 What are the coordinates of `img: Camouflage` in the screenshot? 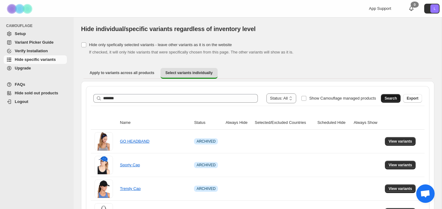 It's located at (20, 9).